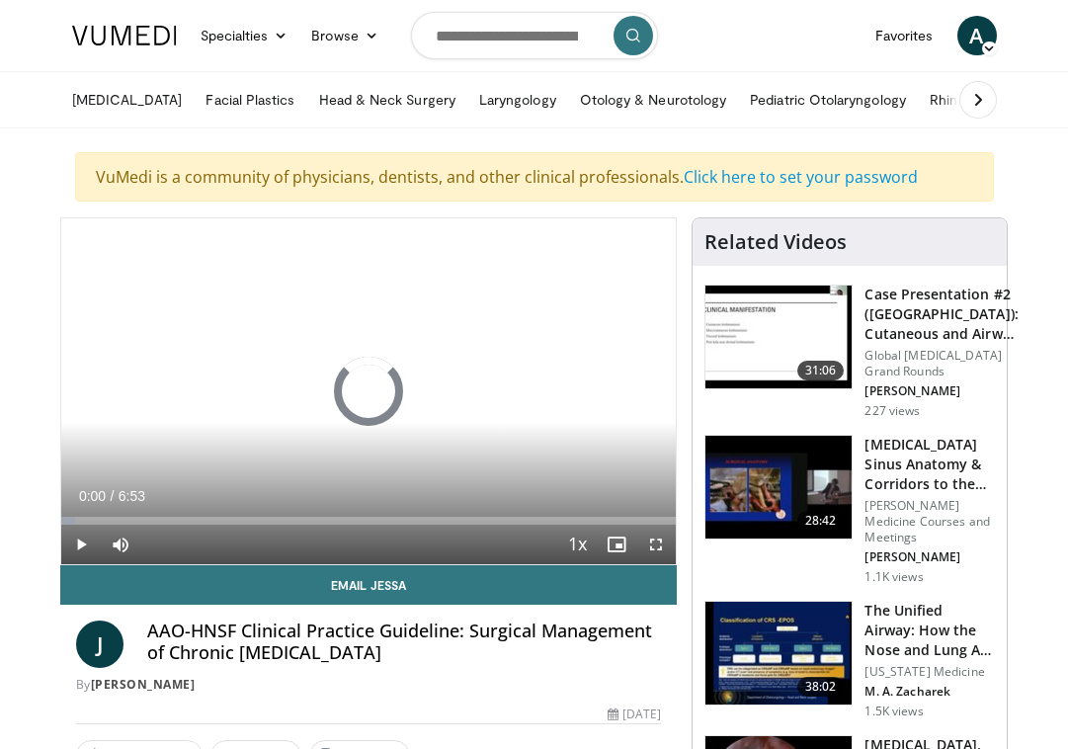 This screenshot has height=749, width=1068. Describe the element at coordinates (100, 644) in the screenshot. I see `a: J` at that location.